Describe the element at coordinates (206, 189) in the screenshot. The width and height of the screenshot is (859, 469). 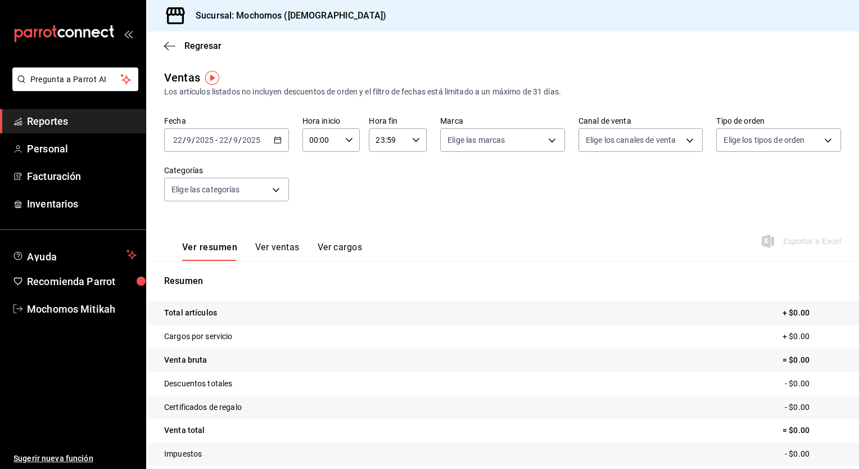
I see `span: Elige las categorías` at that location.